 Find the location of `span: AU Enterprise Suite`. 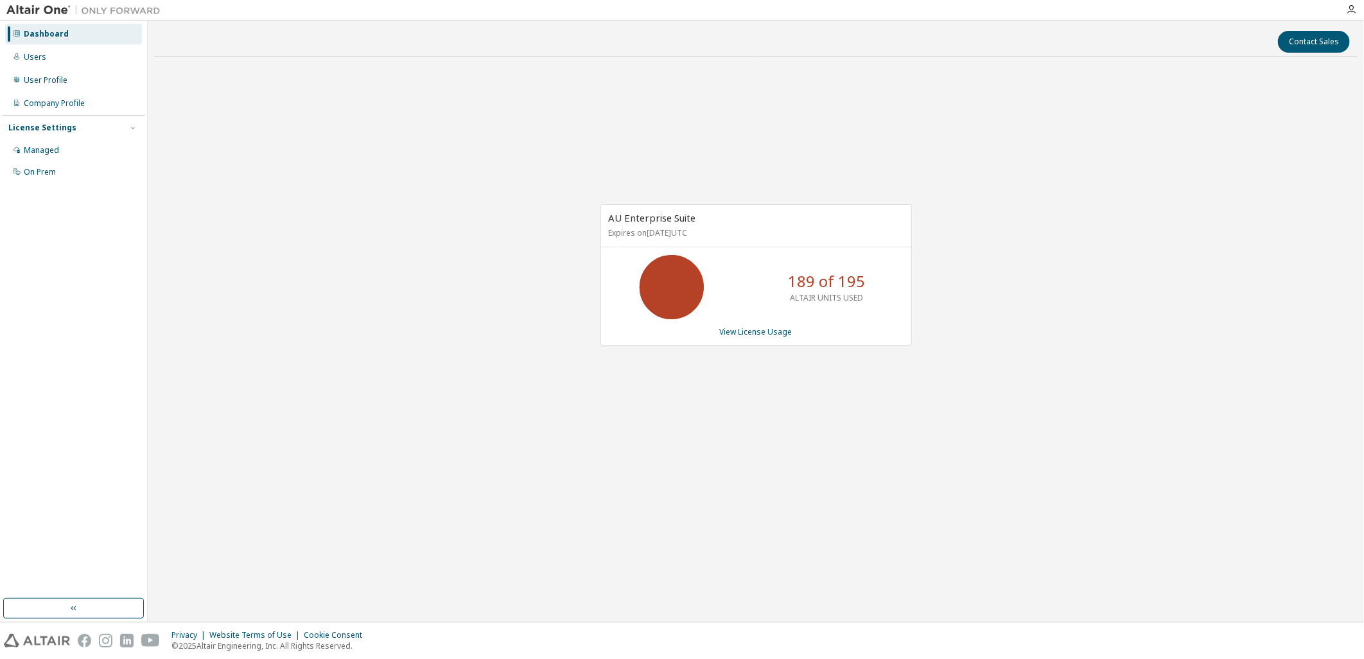

span: AU Enterprise Suite is located at coordinates (652, 218).